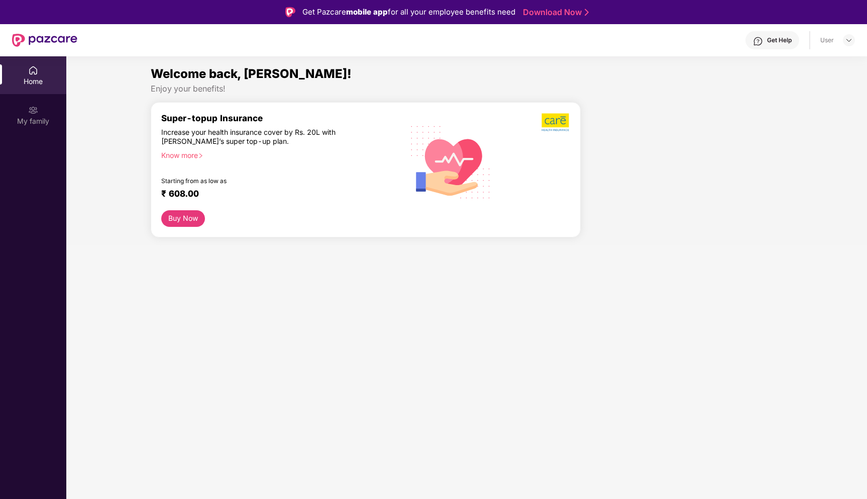 Image resolution: width=867 pixels, height=499 pixels. I want to click on div: Know more, so click(277, 154).